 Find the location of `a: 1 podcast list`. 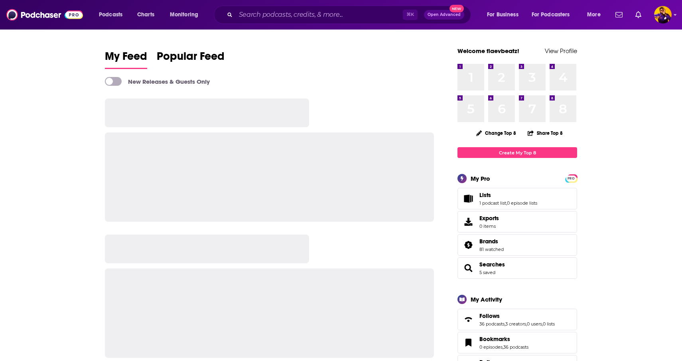

a: 1 podcast list is located at coordinates (493, 203).